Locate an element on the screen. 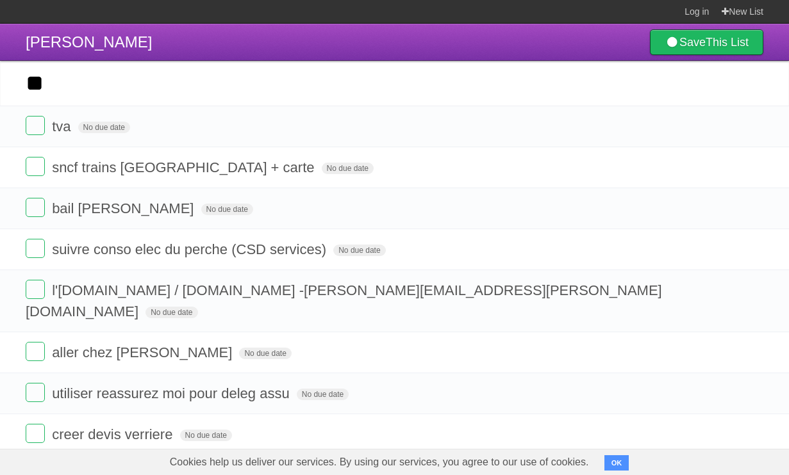 This screenshot has width=789, height=475. span: Cookies help us deliver our services. By using our services, you agree to our use of cookies. is located at coordinates (379, 463).